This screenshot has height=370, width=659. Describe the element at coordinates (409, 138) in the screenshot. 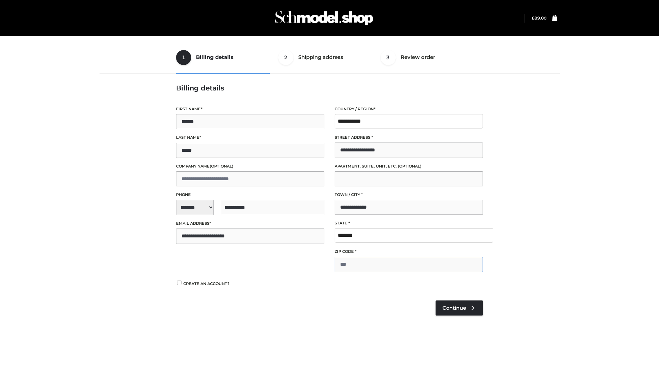

I see `label: Street address` at that location.